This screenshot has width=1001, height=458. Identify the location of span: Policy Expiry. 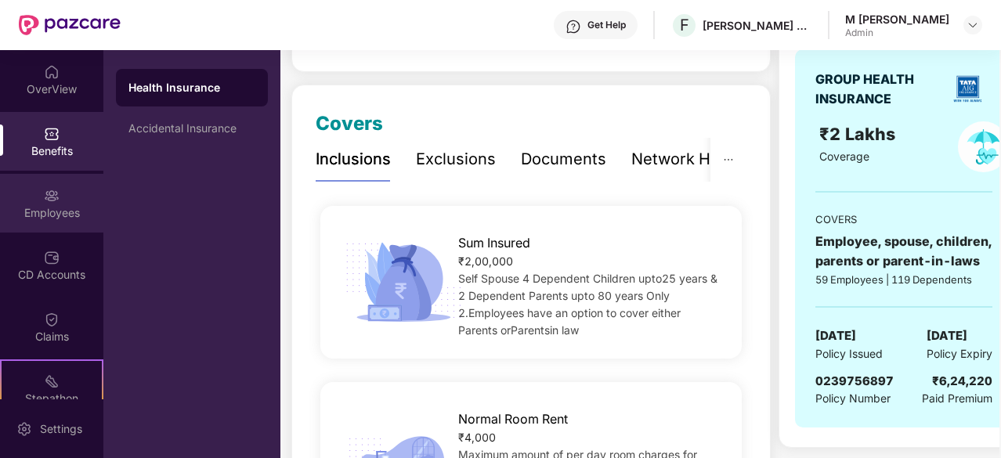
(960, 354).